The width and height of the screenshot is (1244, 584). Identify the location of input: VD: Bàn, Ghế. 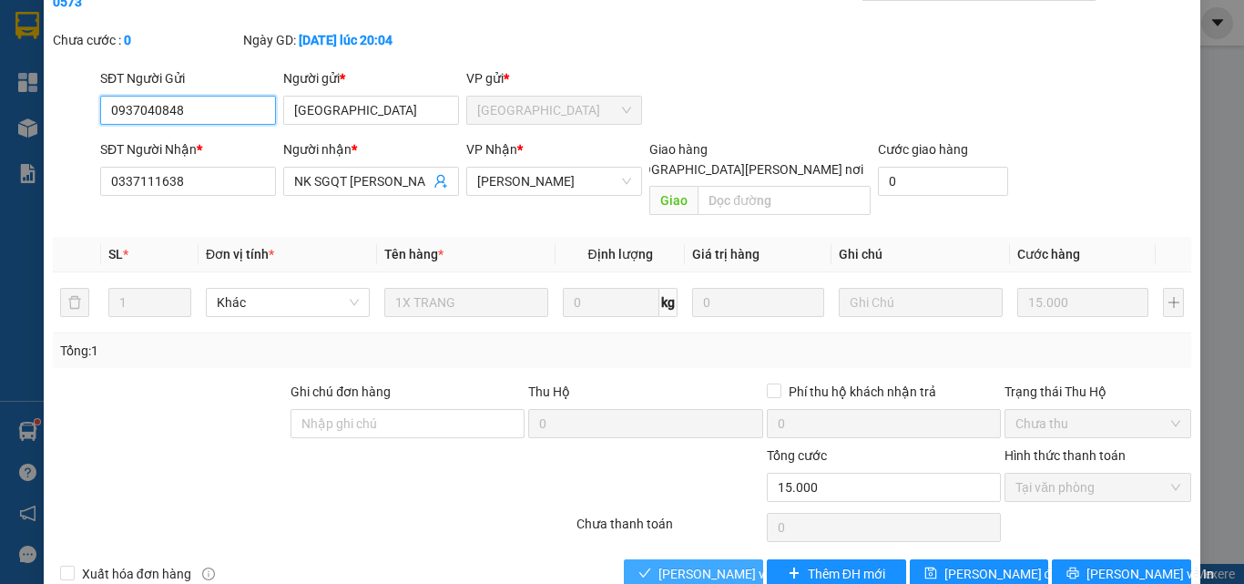
(466, 302).